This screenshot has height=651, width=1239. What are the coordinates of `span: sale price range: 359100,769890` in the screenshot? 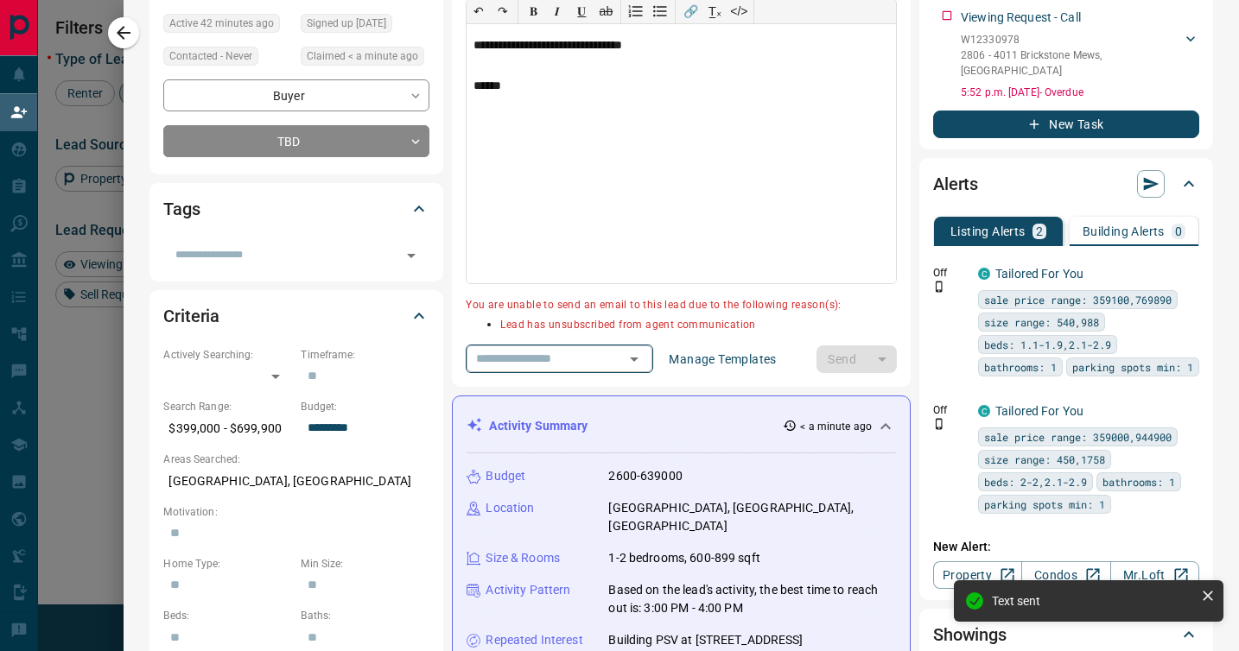 It's located at (1077, 300).